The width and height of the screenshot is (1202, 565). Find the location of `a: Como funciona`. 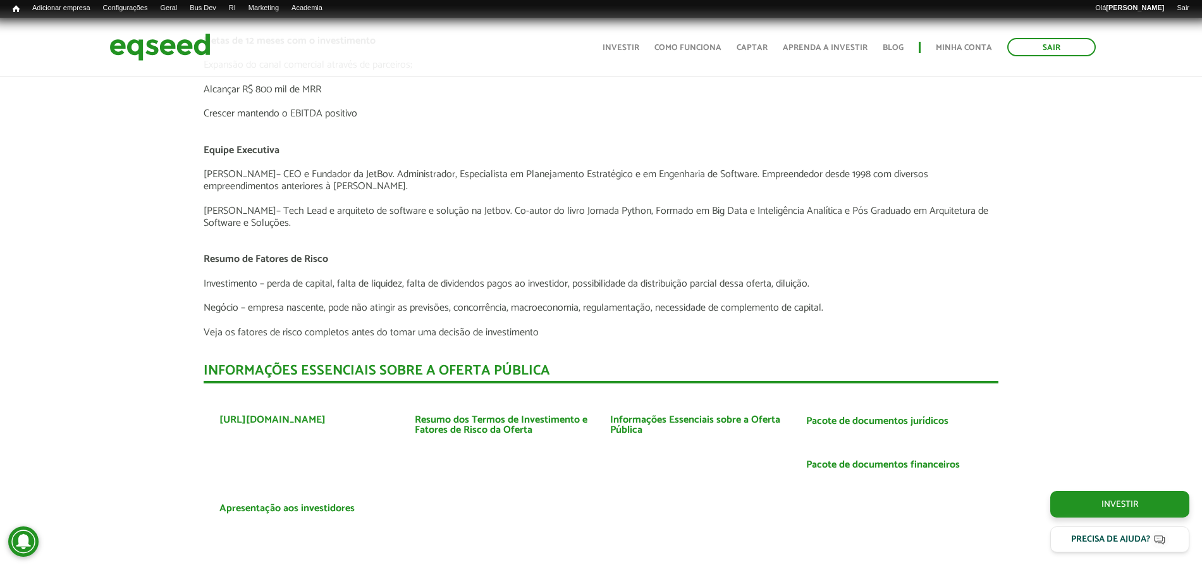

a: Como funciona is located at coordinates (688, 47).